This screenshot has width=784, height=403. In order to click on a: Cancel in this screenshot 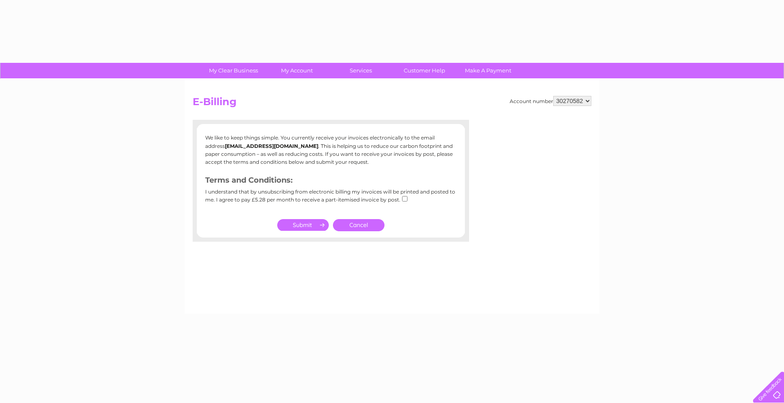, I will do `click(358, 225)`.